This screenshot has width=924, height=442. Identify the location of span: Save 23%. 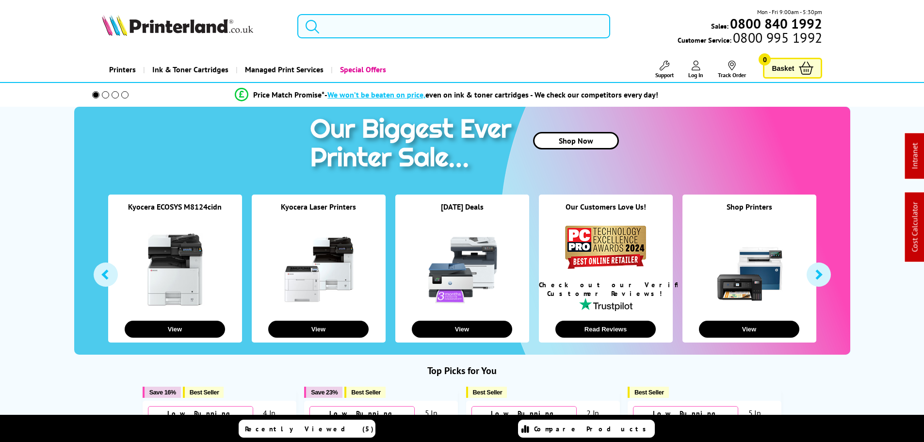
(324, 392).